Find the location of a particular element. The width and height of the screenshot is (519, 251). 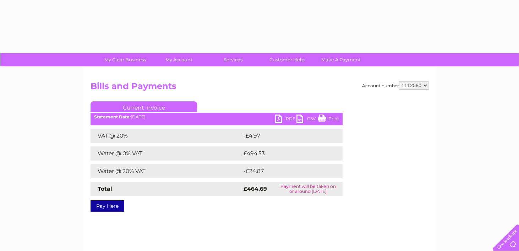

td: -£4.97 is located at coordinates (285, 136).